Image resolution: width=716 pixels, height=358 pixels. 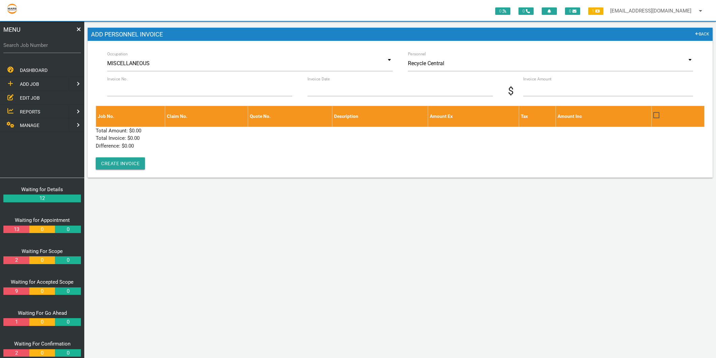 I want to click on span: ADD JOB, so click(x=29, y=84).